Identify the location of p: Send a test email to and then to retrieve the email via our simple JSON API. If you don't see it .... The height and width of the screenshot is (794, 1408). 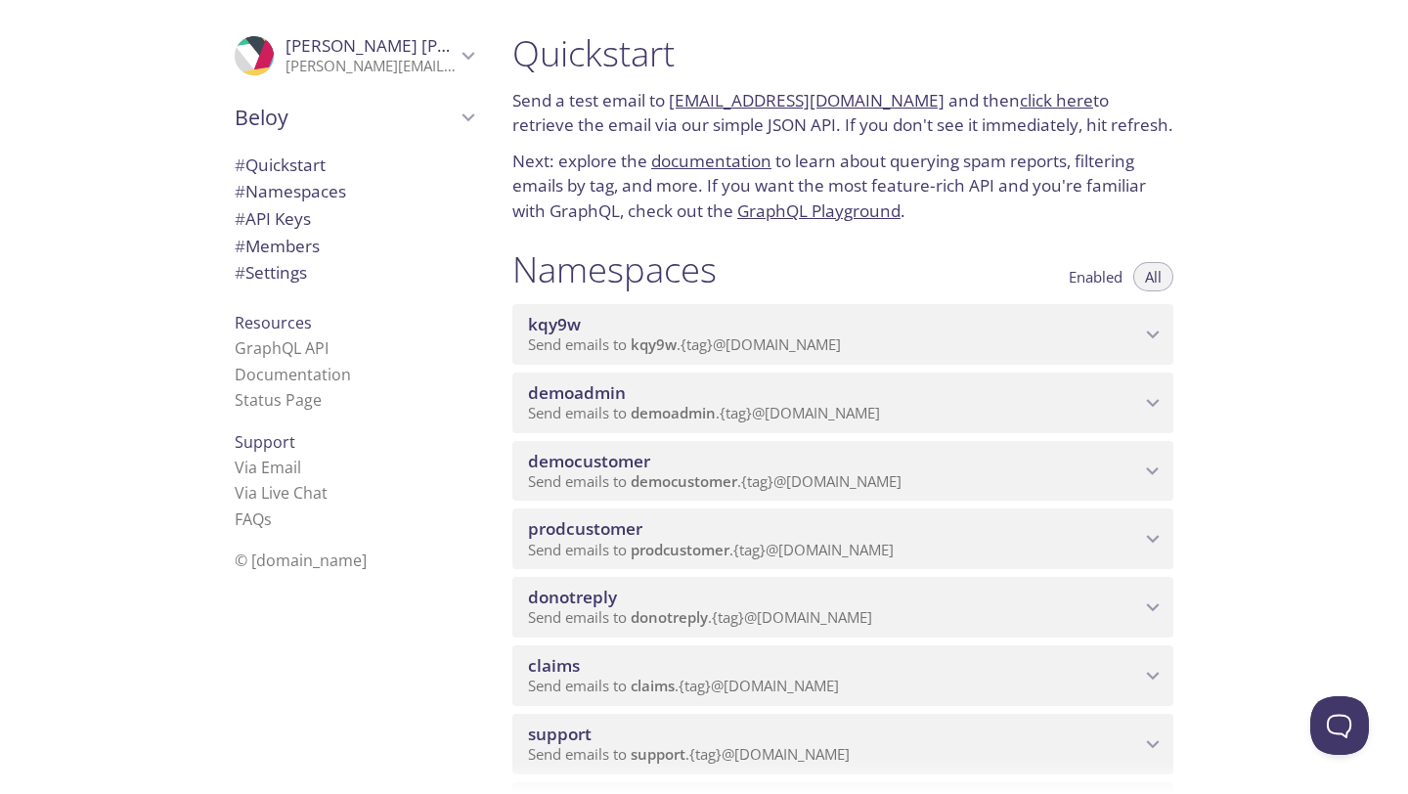
(843, 112).